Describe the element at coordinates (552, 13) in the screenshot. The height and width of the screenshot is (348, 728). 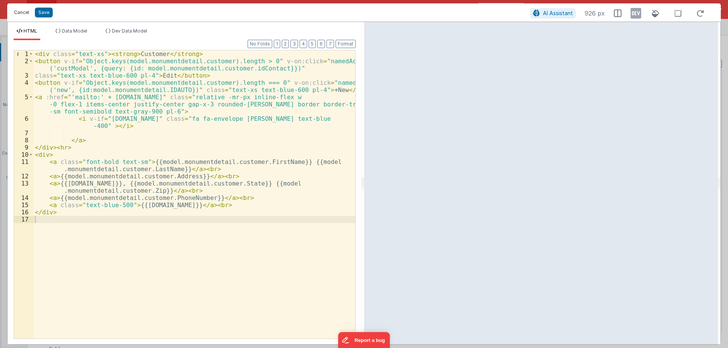
I see `button: AI Assistant` at that location.